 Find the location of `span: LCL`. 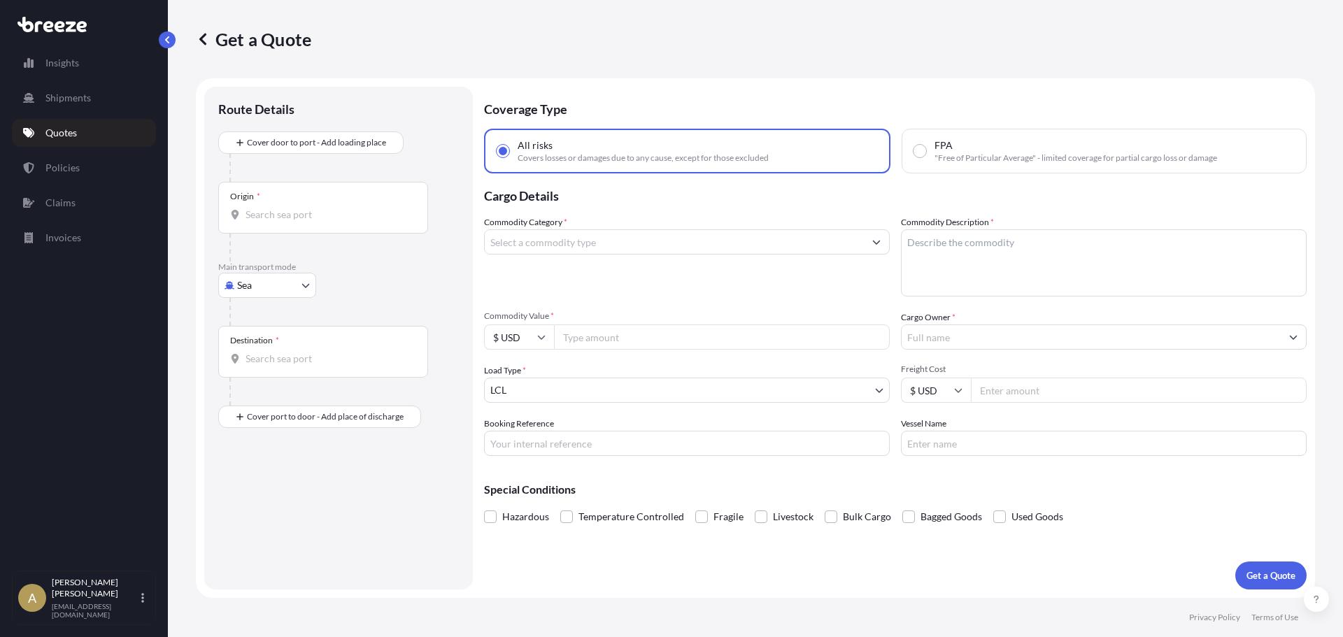

span: LCL is located at coordinates (498, 390).